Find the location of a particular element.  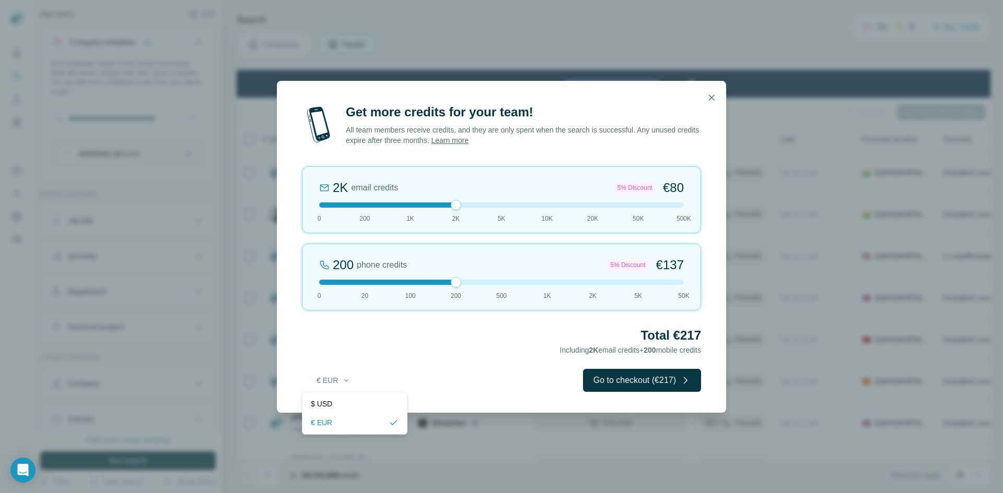

button: € EUR is located at coordinates (333, 381).